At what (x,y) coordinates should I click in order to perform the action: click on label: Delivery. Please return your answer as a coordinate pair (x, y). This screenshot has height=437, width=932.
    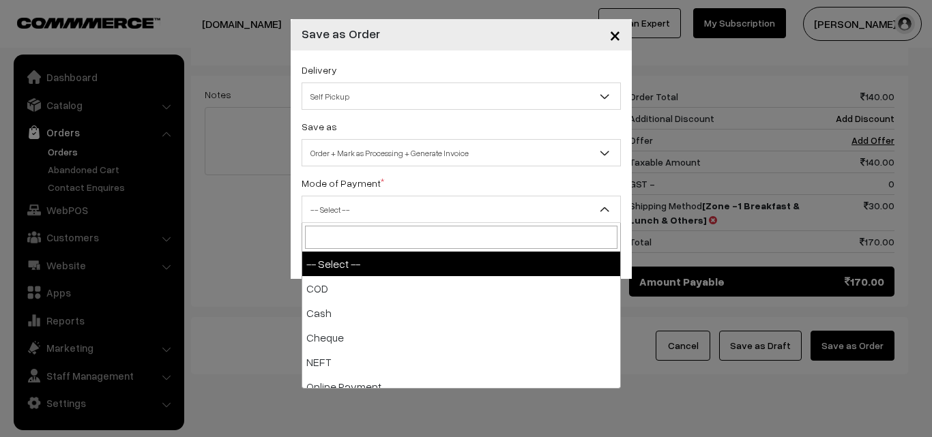
    Looking at the image, I should click on (319, 70).